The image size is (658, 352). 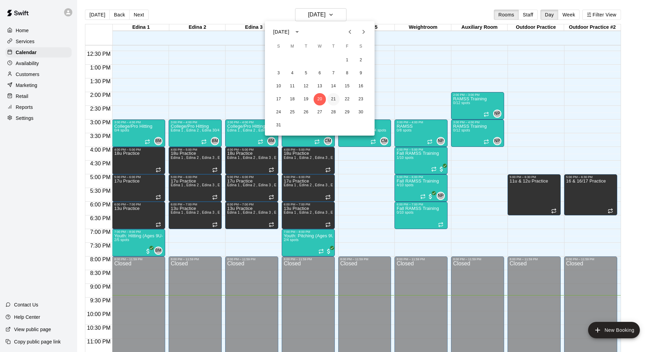 I want to click on button: 17, so click(x=279, y=99).